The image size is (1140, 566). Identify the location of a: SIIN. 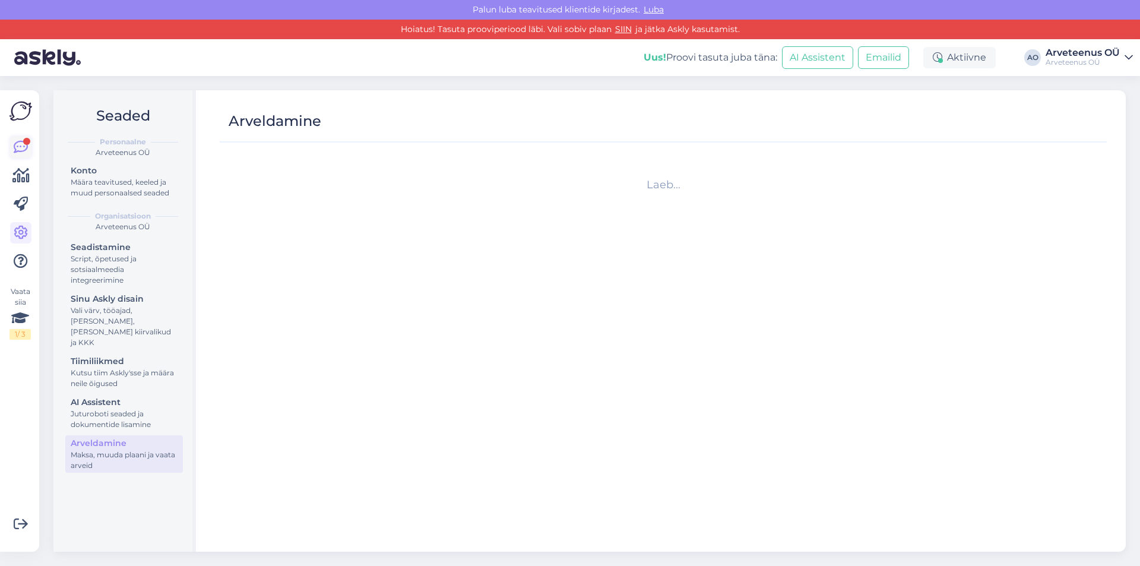
(624, 29).